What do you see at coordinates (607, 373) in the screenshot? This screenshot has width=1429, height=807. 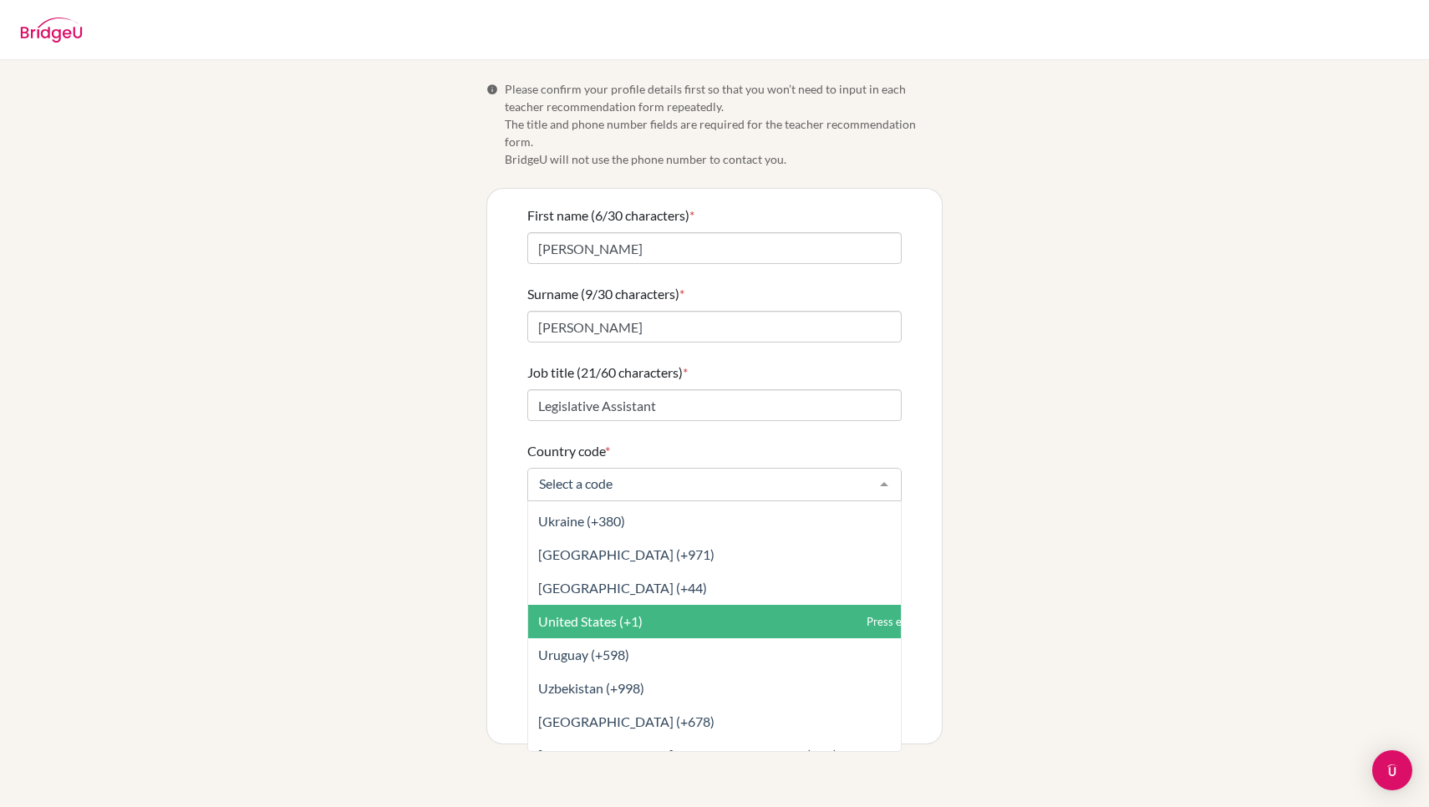 I see `label: Job title (21/60 characters)` at bounding box center [607, 373].